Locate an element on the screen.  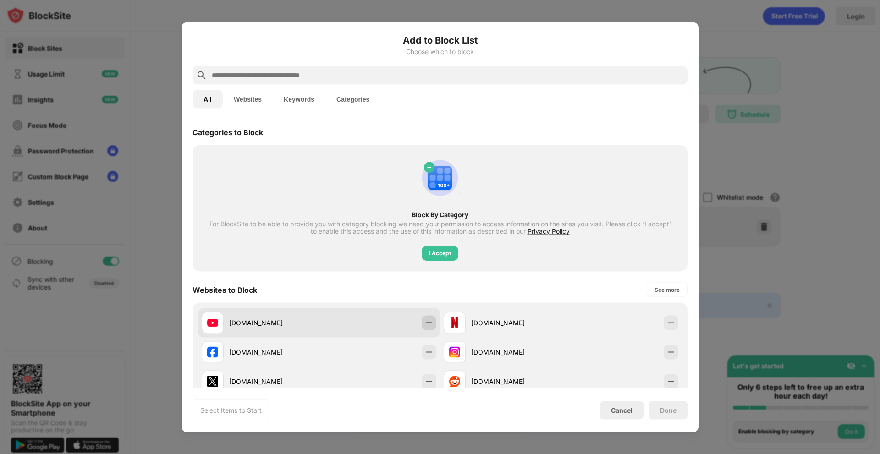
button: Websites is located at coordinates (247, 99).